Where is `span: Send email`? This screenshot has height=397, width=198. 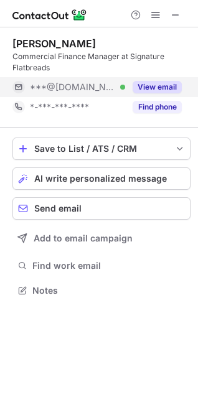
span: Send email is located at coordinates (58, 209).